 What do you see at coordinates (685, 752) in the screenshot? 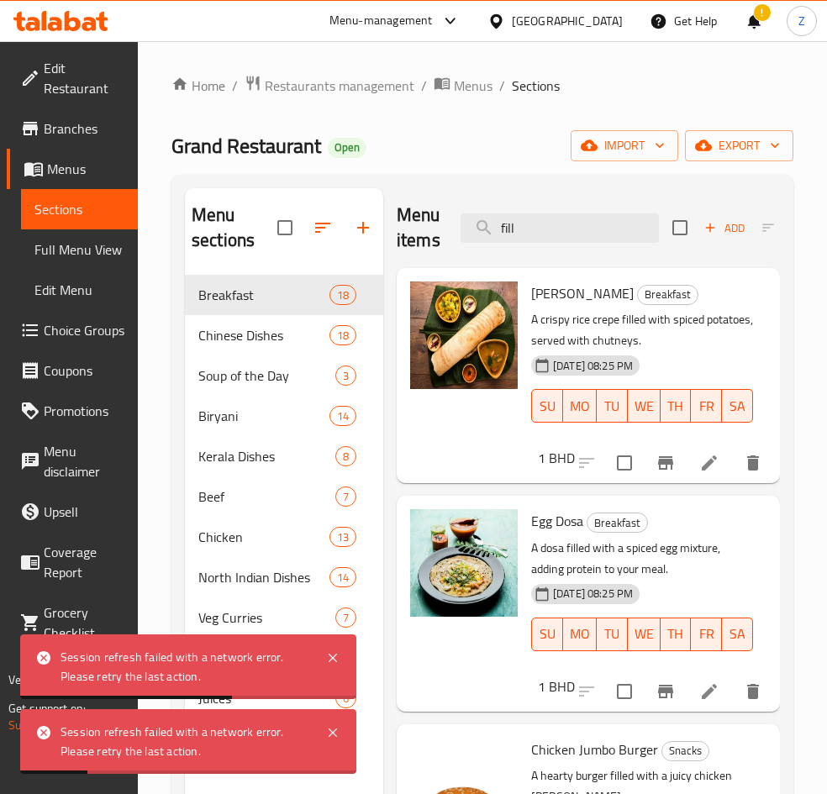
I see `div: Snacks` at bounding box center [685, 752].